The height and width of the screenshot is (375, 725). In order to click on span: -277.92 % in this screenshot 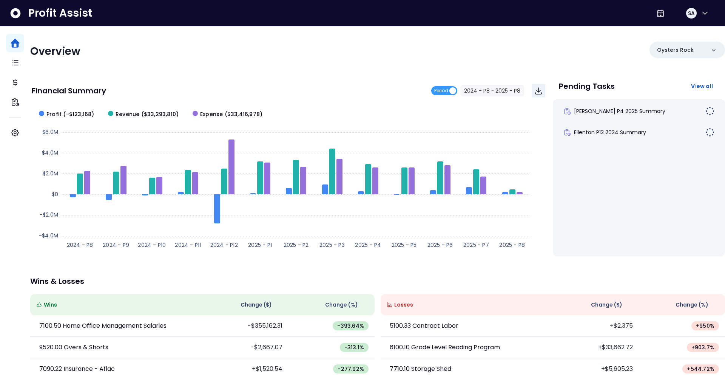, I will do `click(351, 369)`.